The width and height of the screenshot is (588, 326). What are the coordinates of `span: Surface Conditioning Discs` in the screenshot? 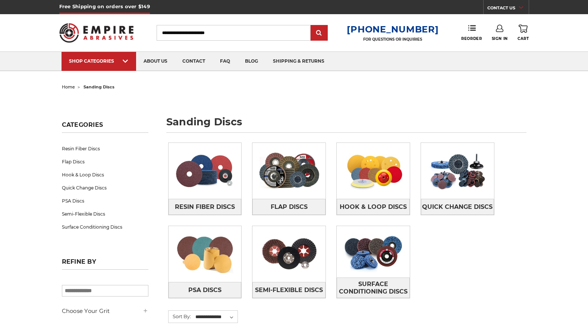 It's located at (374, 288).